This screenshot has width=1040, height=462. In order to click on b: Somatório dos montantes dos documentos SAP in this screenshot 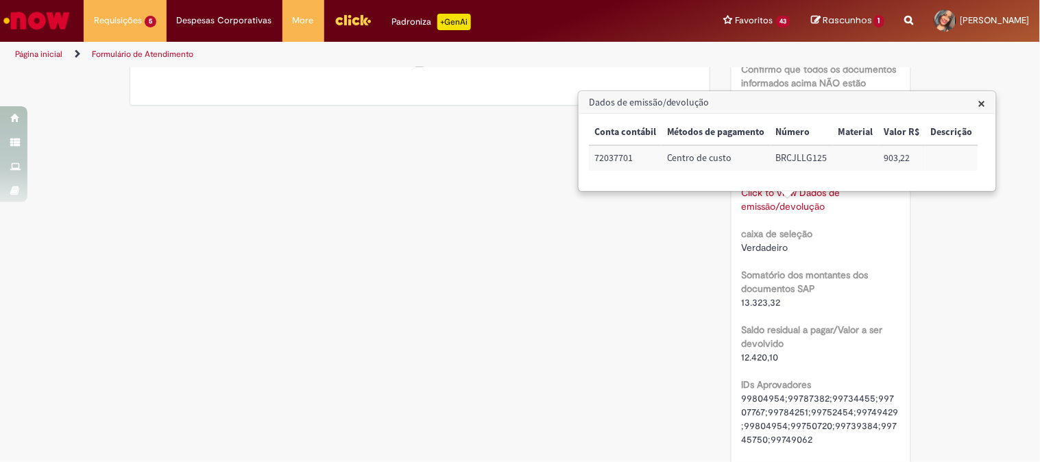, I will do `click(805, 282)`.